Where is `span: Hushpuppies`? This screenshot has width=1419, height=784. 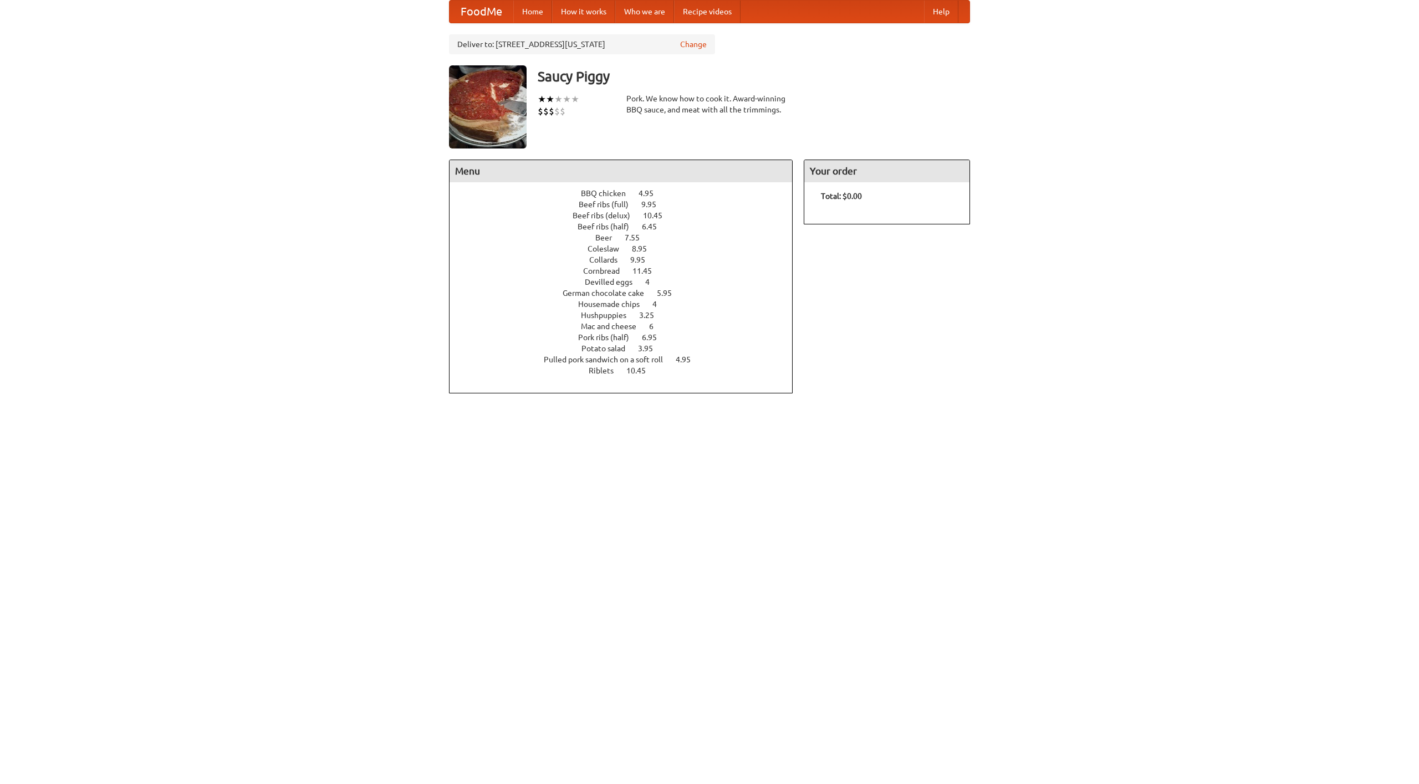 span: Hushpuppies is located at coordinates (609, 315).